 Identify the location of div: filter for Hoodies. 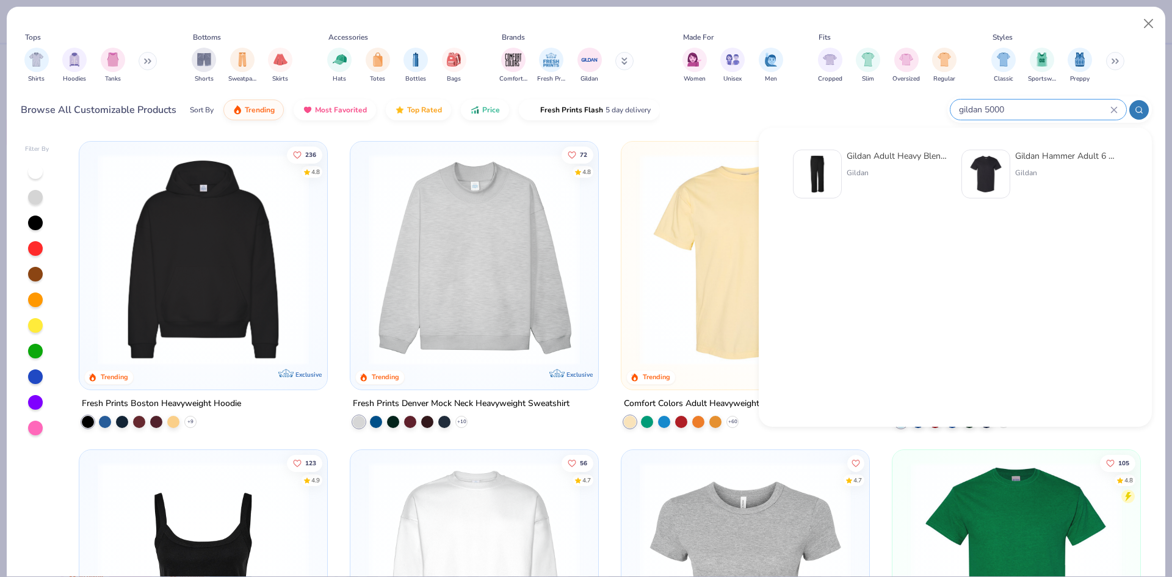
(74, 65).